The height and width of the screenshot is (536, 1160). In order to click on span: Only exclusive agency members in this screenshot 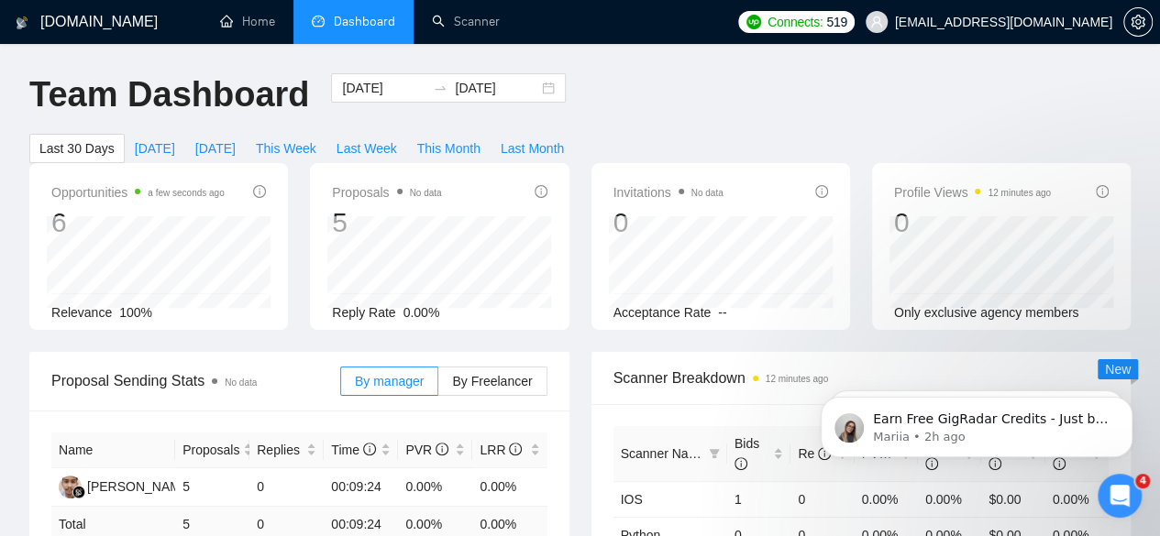, I will do `click(987, 313)`.